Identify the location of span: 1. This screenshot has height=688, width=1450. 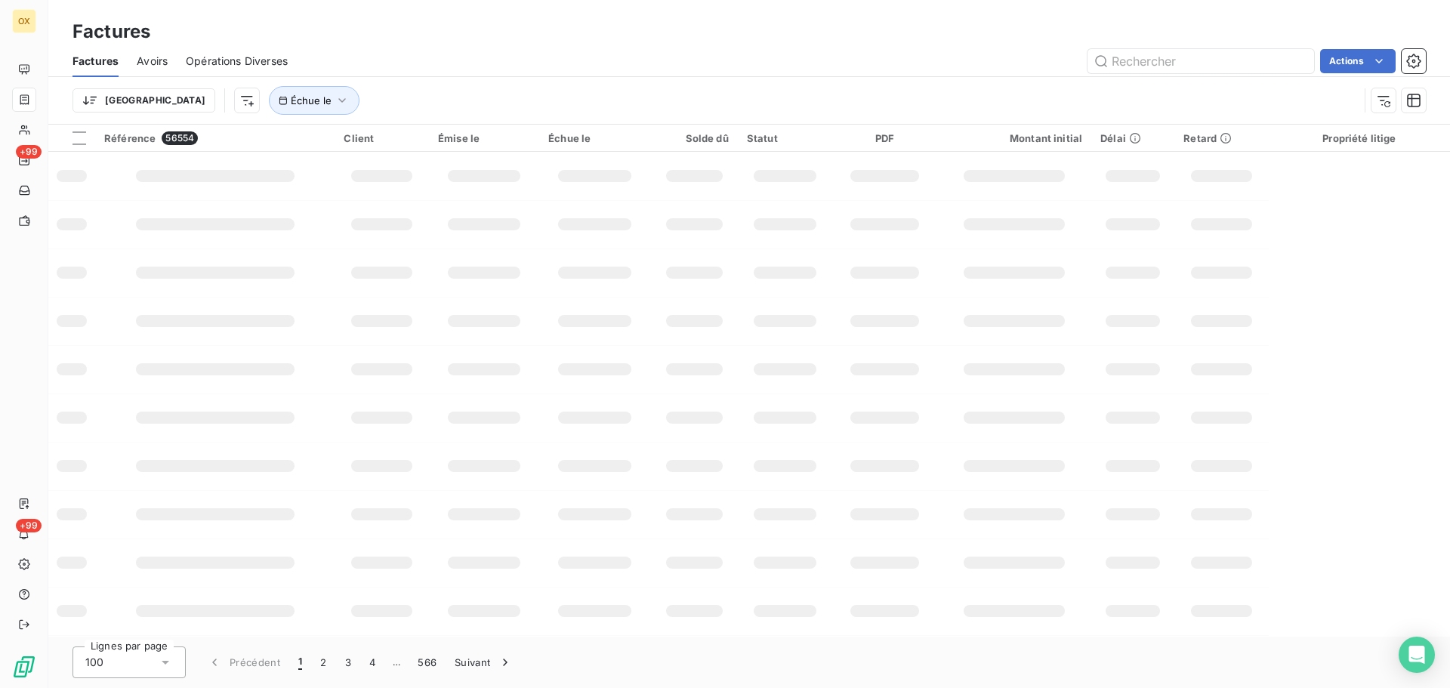
(300, 662).